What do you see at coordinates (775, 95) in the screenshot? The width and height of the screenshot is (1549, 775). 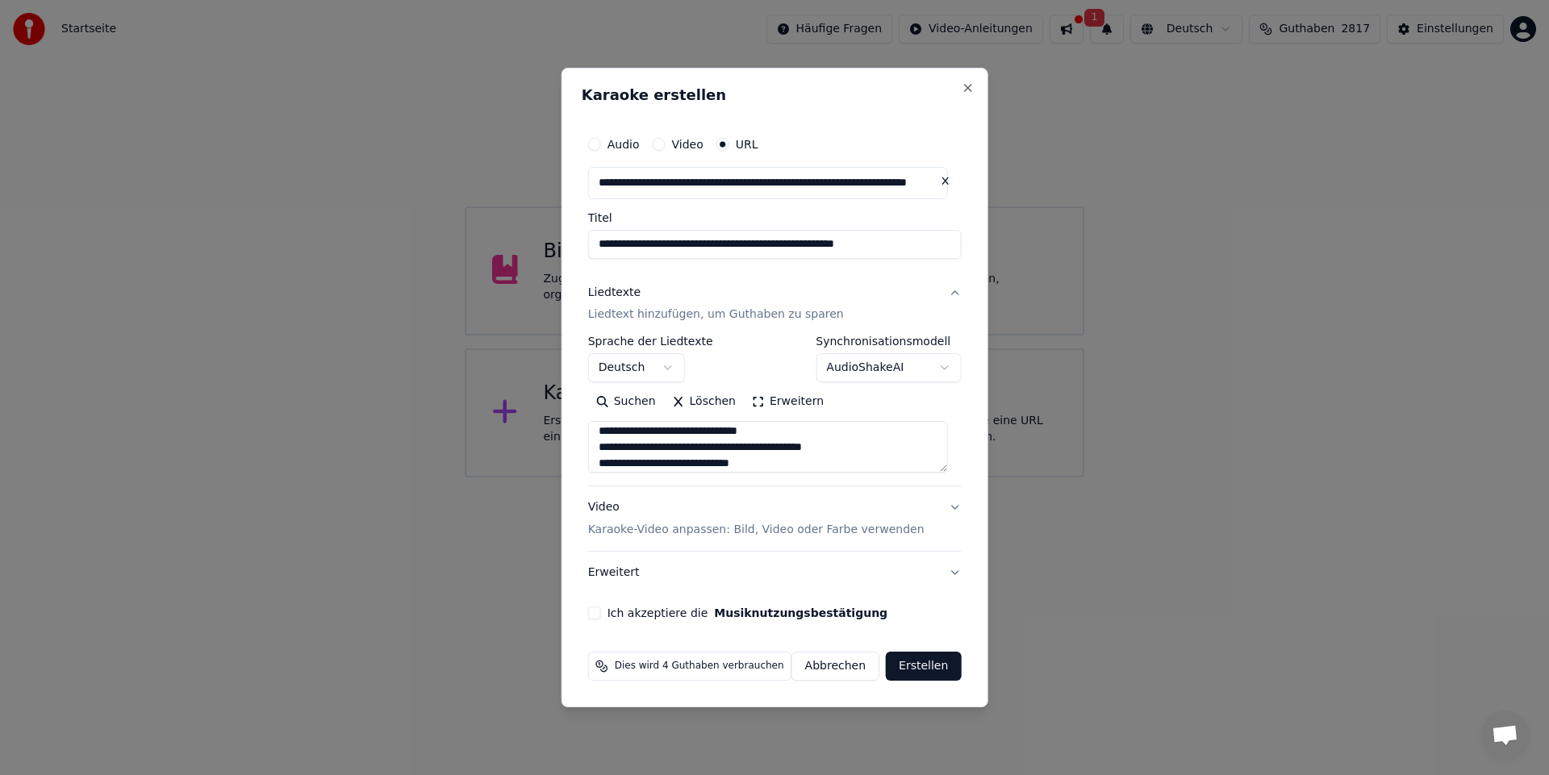 I see `h2: Karaoke erstellen` at bounding box center [775, 95].